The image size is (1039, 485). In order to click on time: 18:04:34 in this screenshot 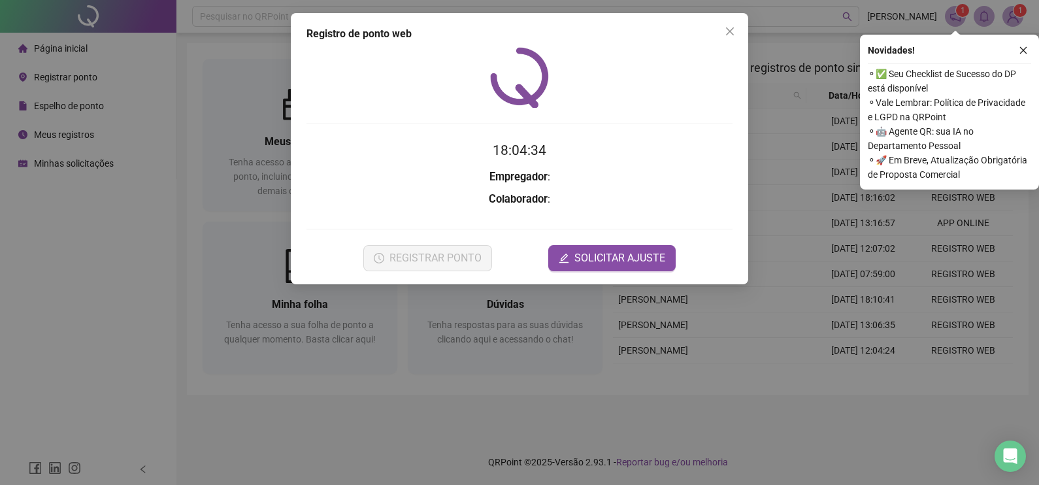, I will do `click(520, 150)`.